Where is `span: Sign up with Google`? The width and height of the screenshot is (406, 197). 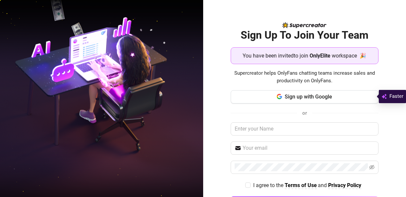
span: Sign up with Google is located at coordinates (308, 97).